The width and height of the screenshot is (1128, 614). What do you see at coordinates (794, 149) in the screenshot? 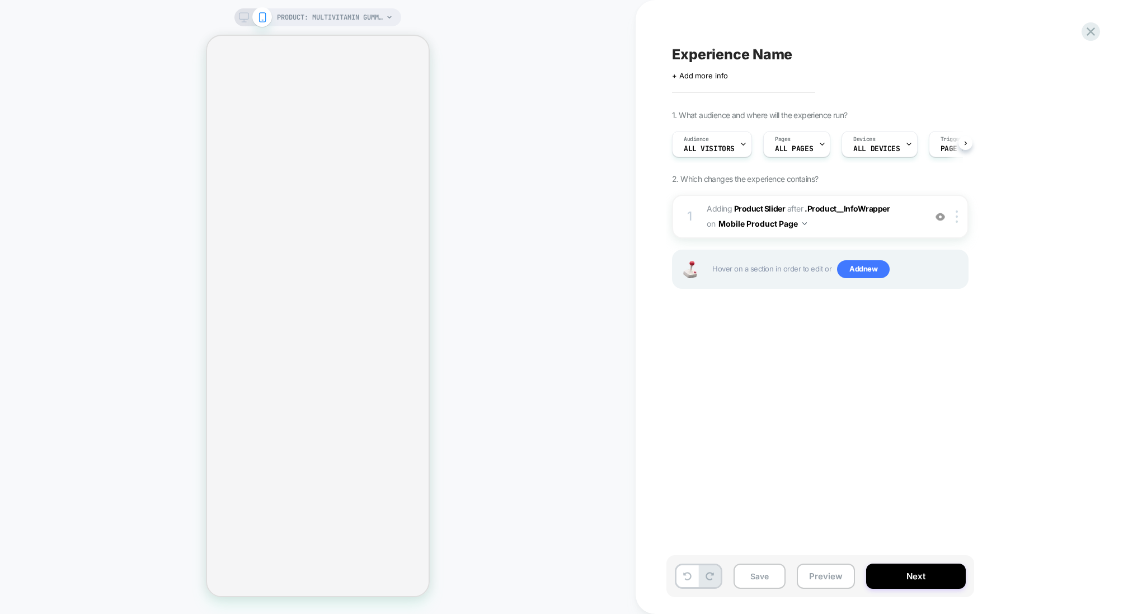
I see `span: ALL PAGES` at bounding box center [794, 149].